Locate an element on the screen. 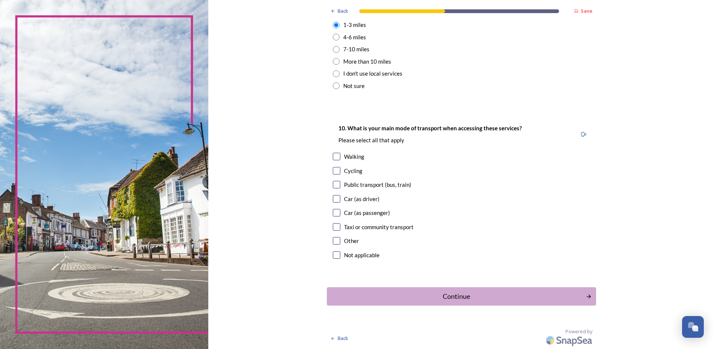  div: 1-3 miles is located at coordinates (355, 25).